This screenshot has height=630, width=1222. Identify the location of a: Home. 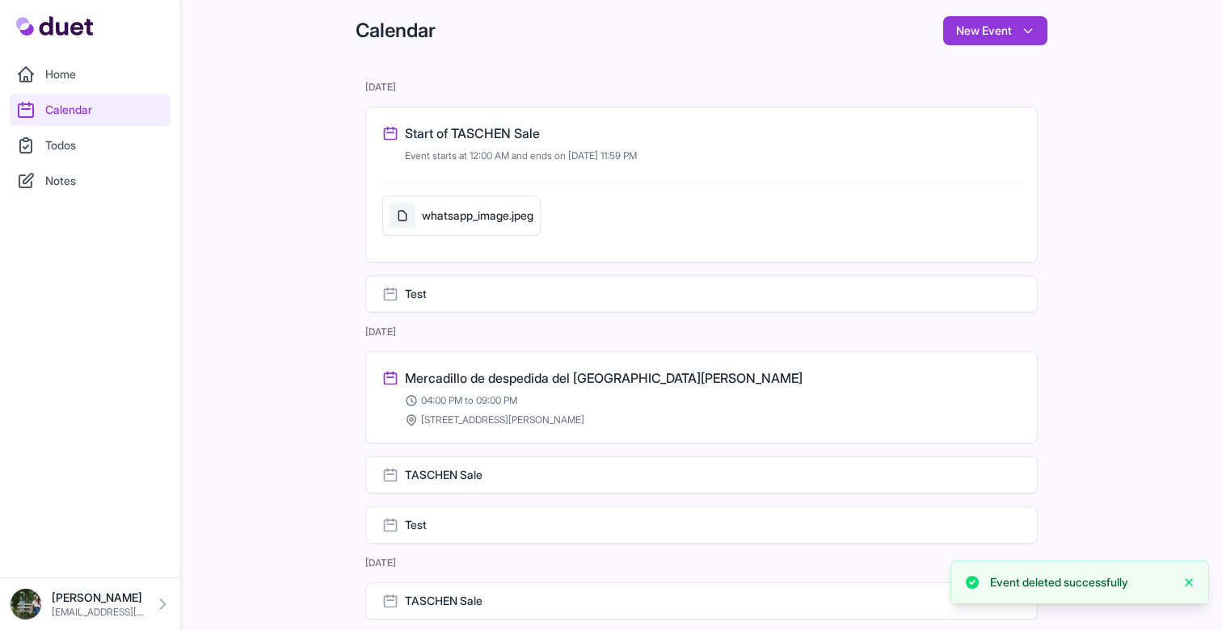
(90, 74).